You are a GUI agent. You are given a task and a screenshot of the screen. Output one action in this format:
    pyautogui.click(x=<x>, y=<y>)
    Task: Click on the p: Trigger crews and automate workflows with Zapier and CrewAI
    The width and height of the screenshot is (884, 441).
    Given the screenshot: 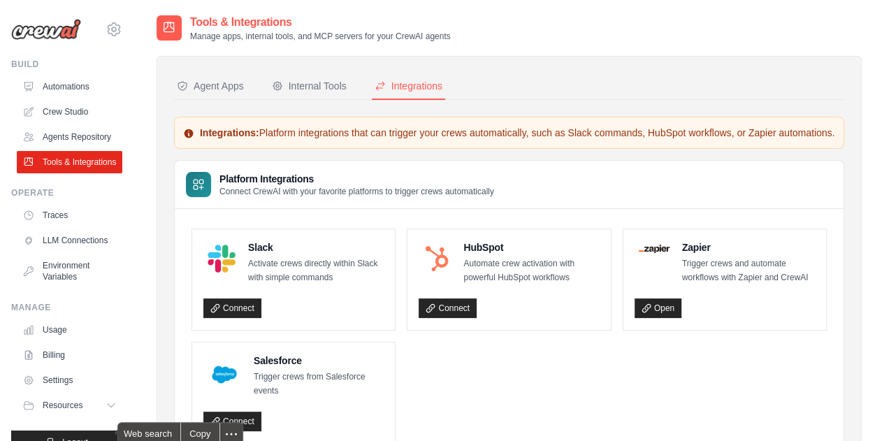 What is the action you would take?
    pyautogui.click(x=748, y=270)
    